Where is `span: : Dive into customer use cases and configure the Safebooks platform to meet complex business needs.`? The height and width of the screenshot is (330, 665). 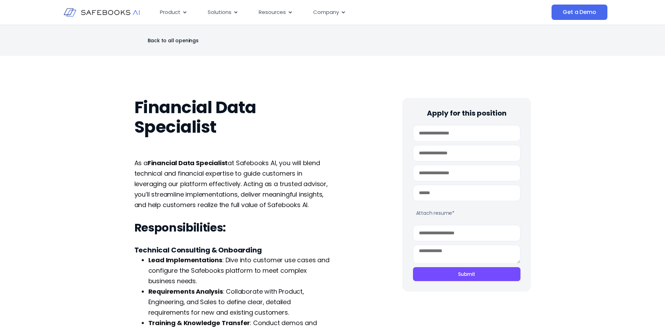 span: : Dive into customer use cases and configure the Safebooks platform to meet complex business needs. is located at coordinates (239, 270).